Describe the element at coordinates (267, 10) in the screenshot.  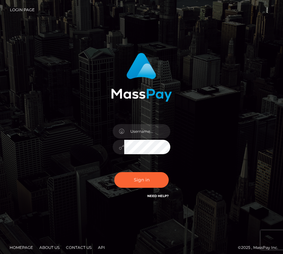
I see `button: Toggle navigation` at that location.